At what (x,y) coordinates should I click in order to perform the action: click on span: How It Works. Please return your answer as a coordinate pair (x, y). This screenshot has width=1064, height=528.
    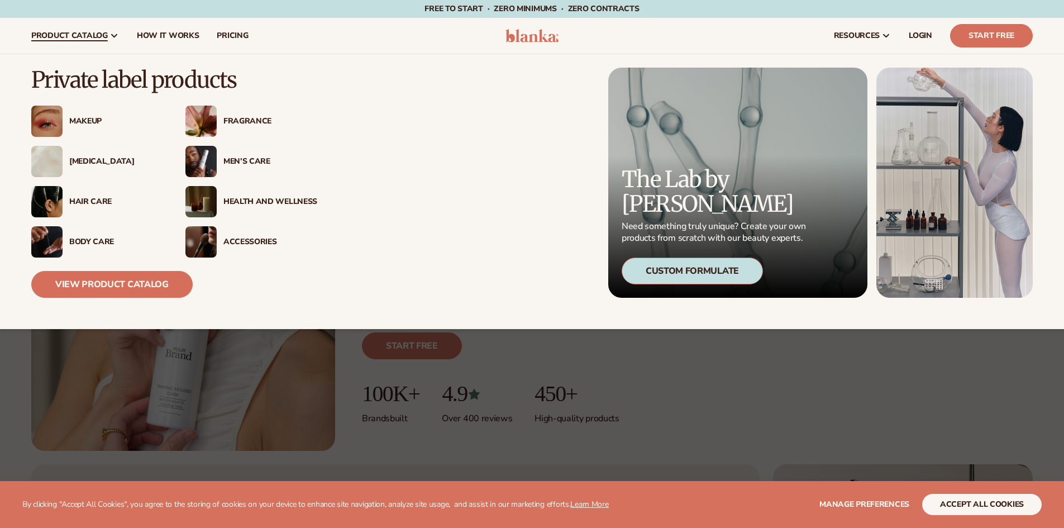
    Looking at the image, I should click on (168, 36).